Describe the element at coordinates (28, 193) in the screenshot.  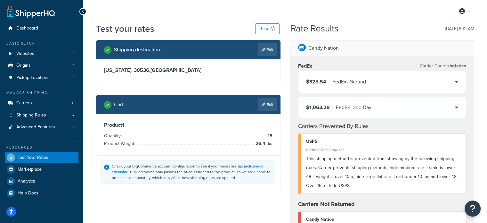
I see `span: Help Docs` at that location.